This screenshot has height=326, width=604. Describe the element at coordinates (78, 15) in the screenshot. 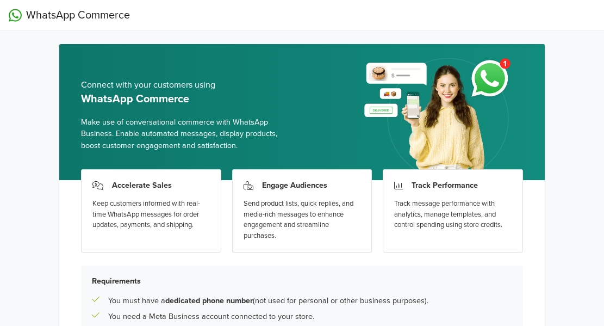

I see `span: WhatsApp Commerce` at that location.